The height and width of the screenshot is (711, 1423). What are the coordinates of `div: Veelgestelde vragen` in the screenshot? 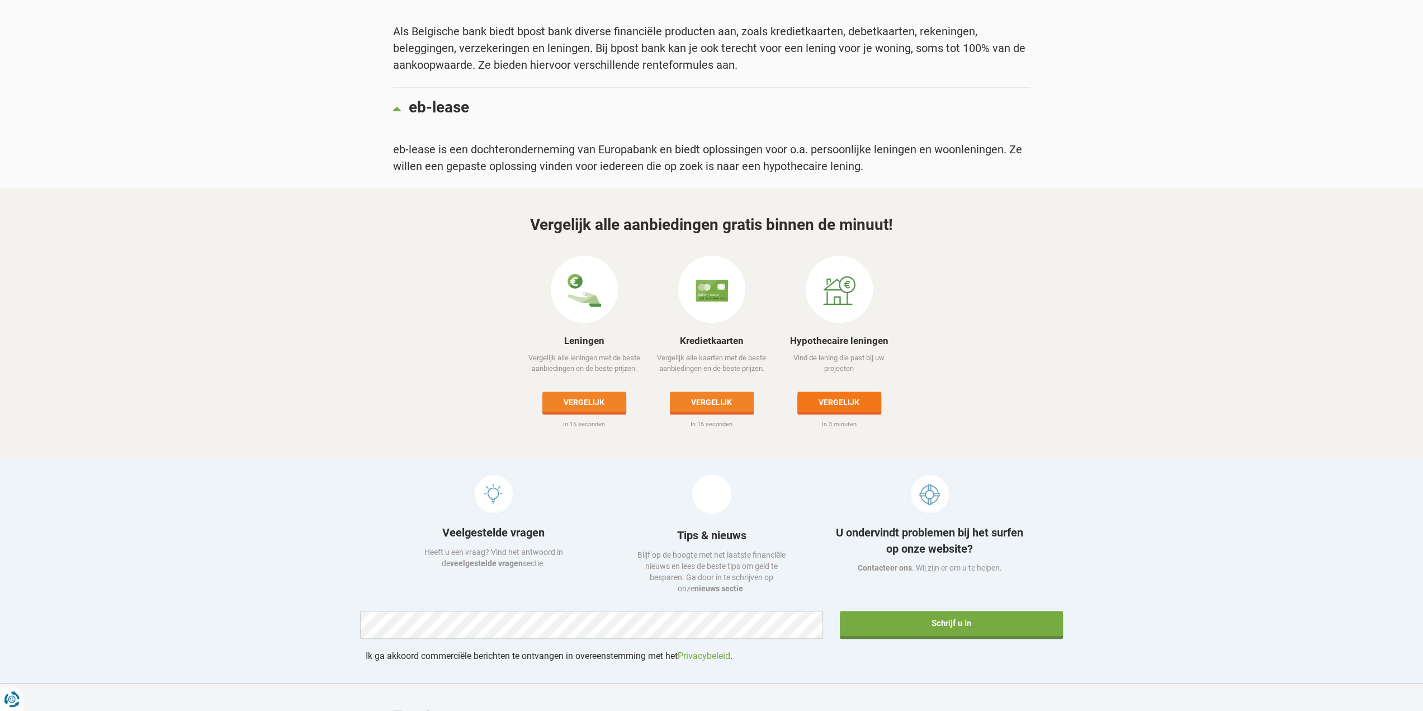 It's located at (494, 527).